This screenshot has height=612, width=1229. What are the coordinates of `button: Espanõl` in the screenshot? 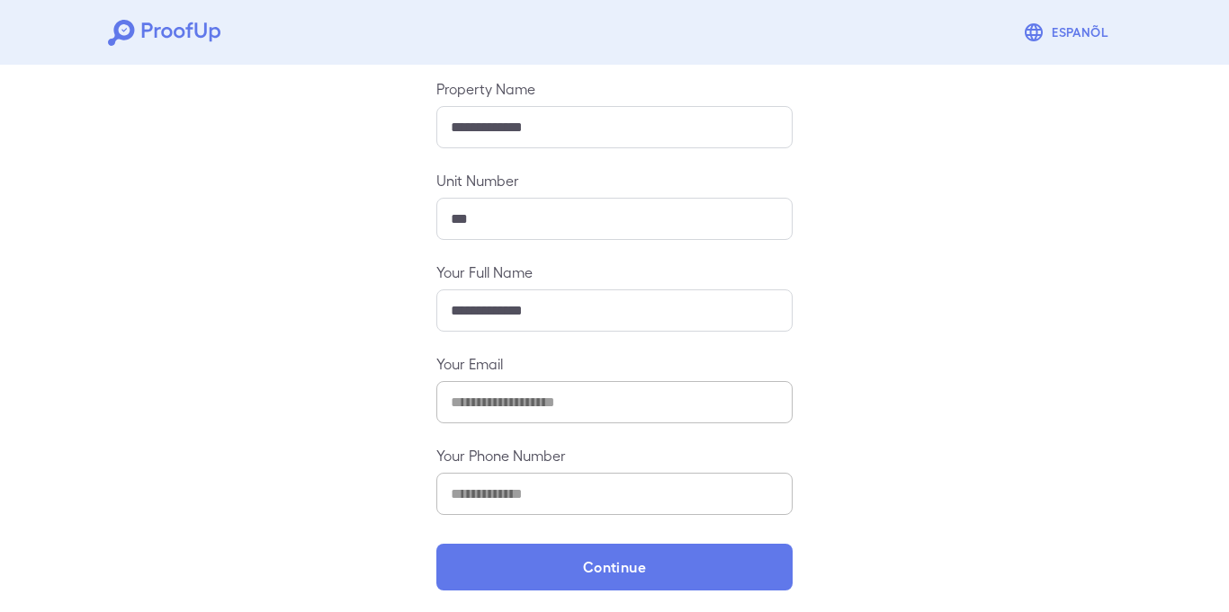 It's located at (1068, 32).